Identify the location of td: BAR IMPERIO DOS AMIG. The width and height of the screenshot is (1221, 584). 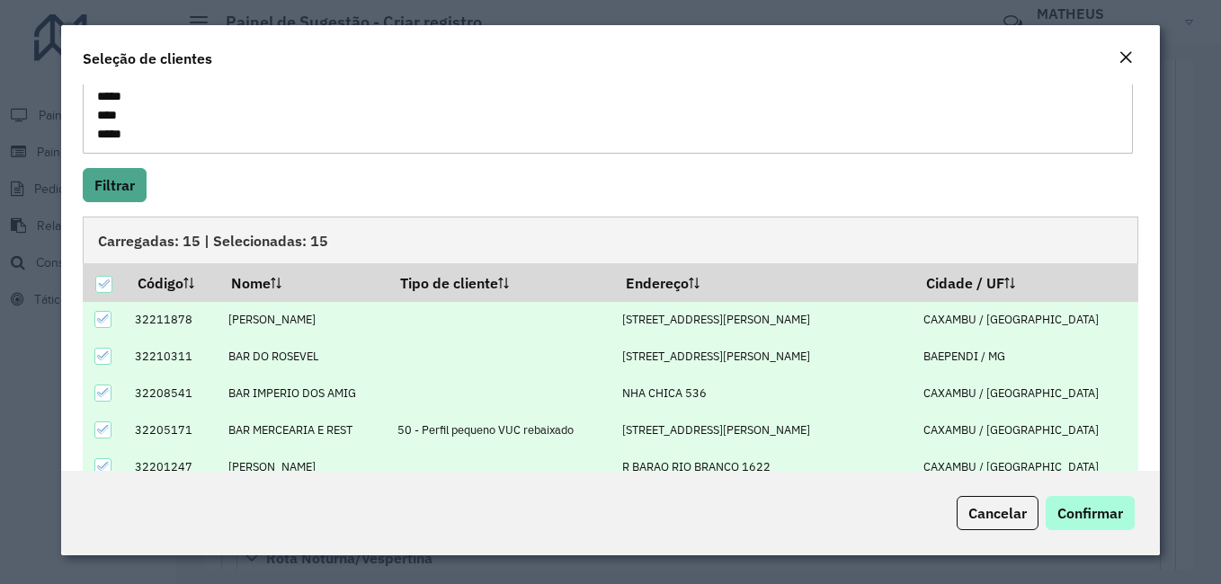
(304, 393).